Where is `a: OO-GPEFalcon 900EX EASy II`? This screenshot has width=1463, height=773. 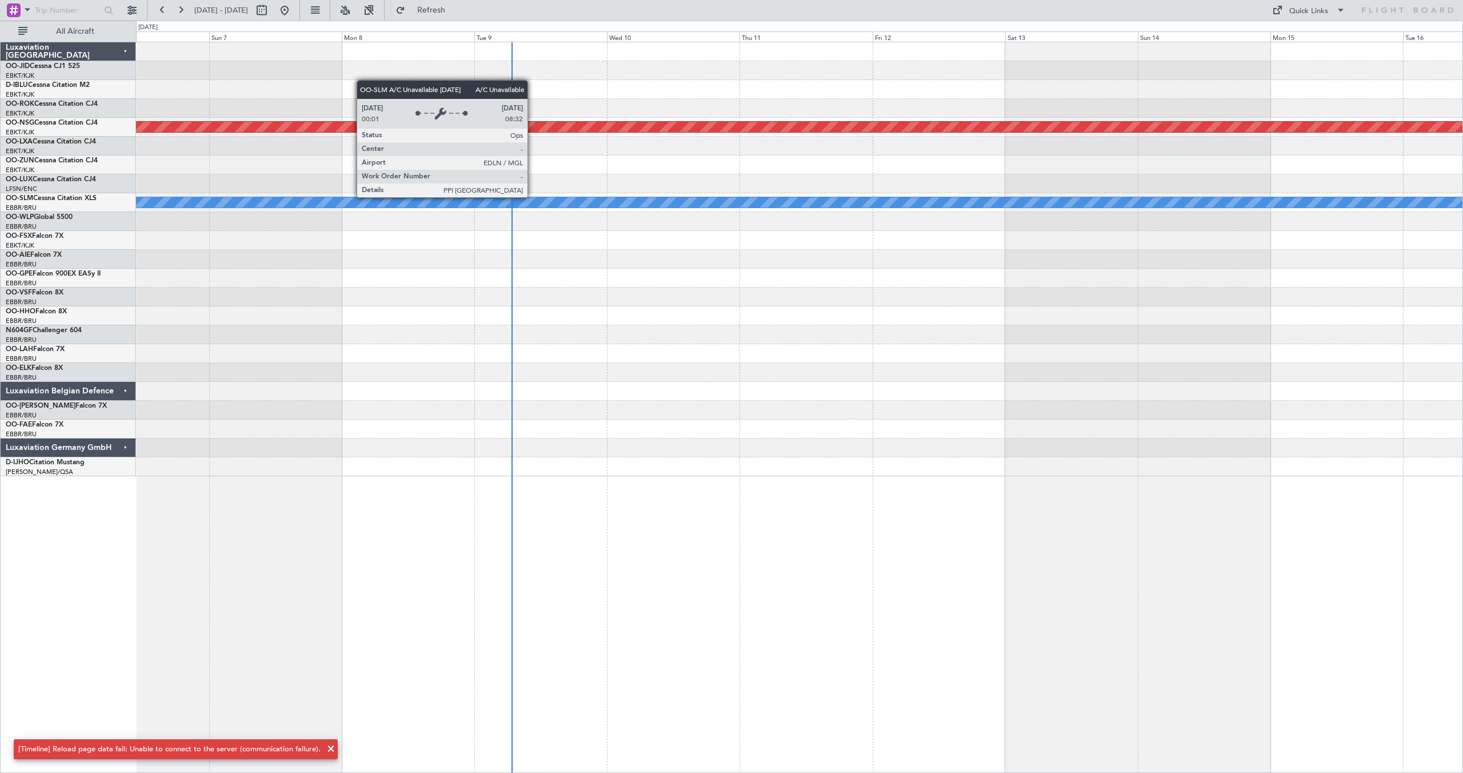
a: OO-GPEFalcon 900EX EASy II is located at coordinates (53, 274).